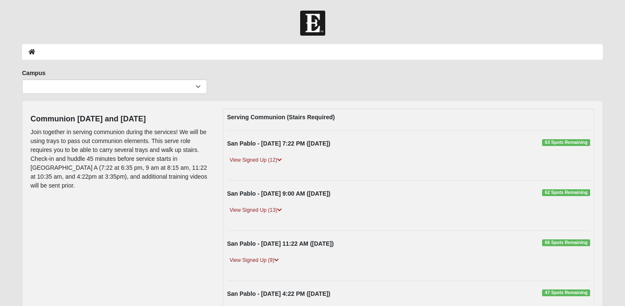 The width and height of the screenshot is (625, 306). What do you see at coordinates (255, 210) in the screenshot?
I see `a: View Signed Up (13)` at bounding box center [255, 210].